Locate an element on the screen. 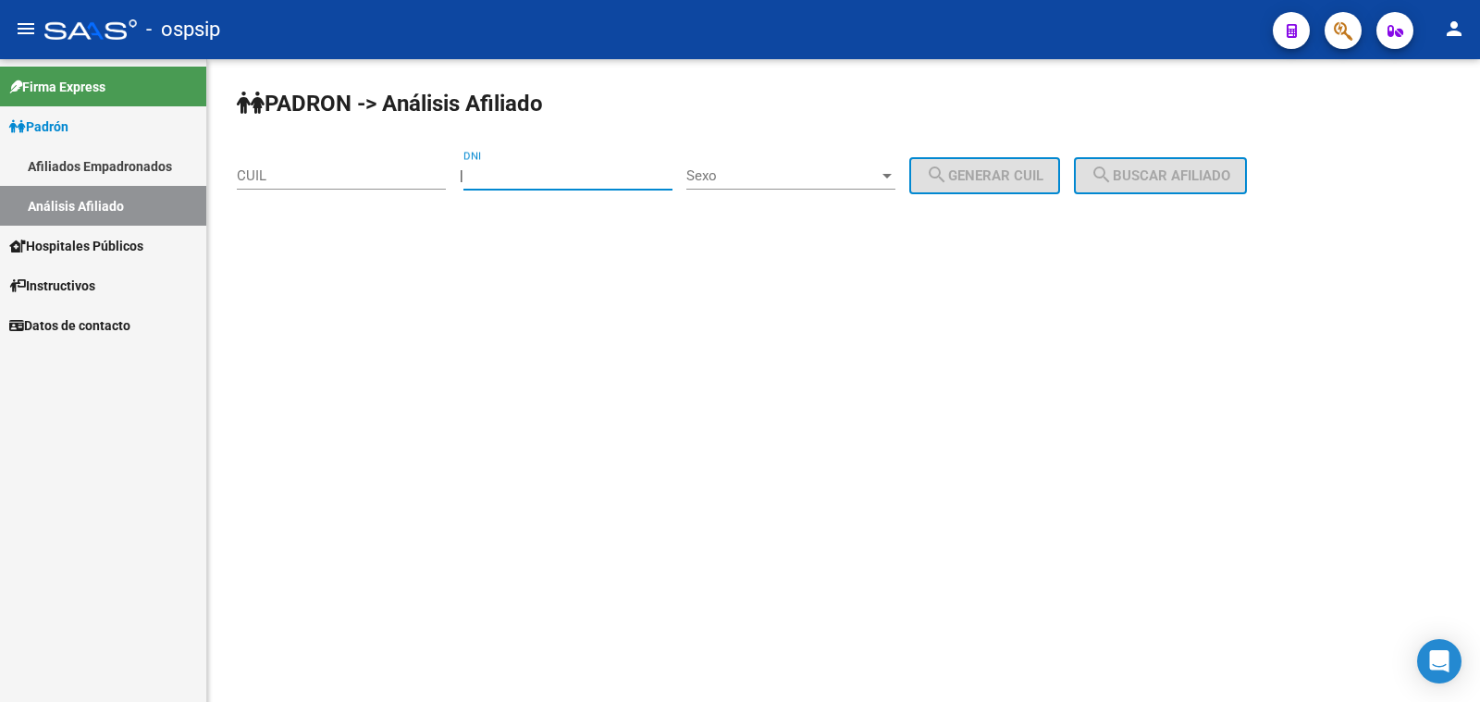 This screenshot has width=1480, height=702. button: Generar CUIL is located at coordinates (984, 176).